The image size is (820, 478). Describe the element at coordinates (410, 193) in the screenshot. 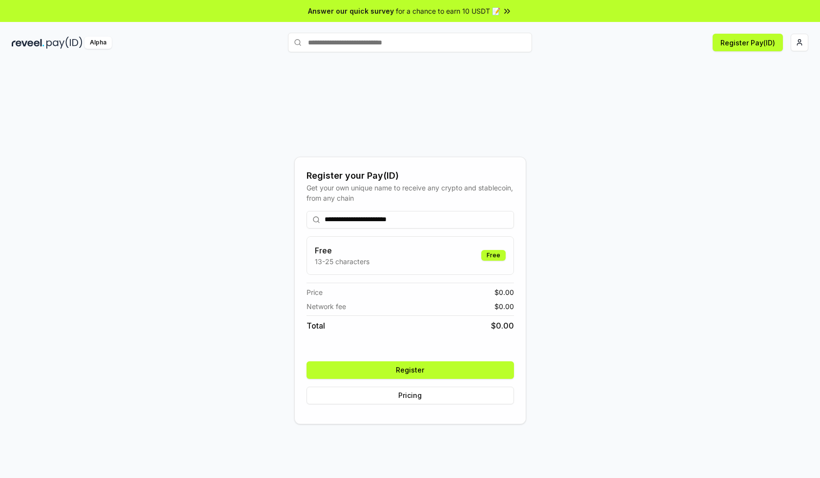

I see `div: Get your own unique name to receive any crypto and stablecoin, from any chain` at that location.